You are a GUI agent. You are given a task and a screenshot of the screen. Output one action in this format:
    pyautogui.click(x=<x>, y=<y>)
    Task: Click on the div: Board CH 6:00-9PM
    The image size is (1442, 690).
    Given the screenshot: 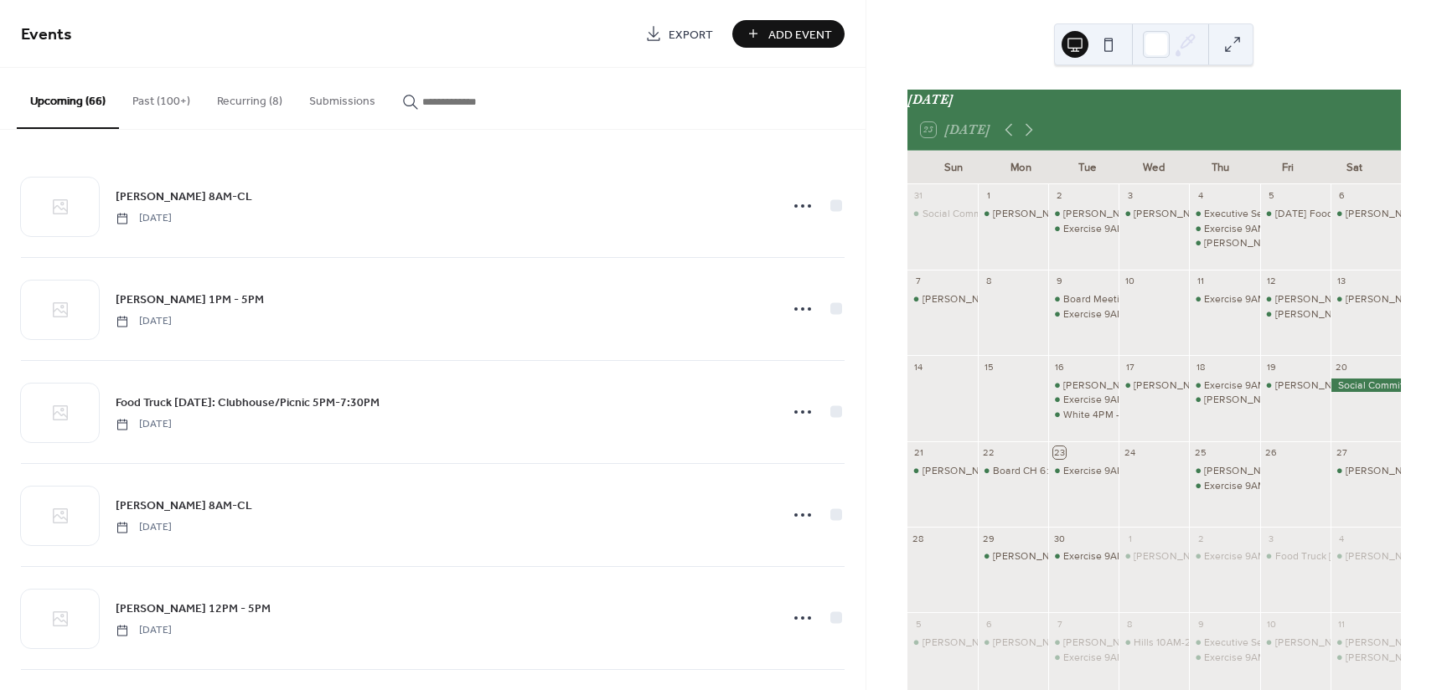 What is the action you would take?
    pyautogui.click(x=1040, y=471)
    